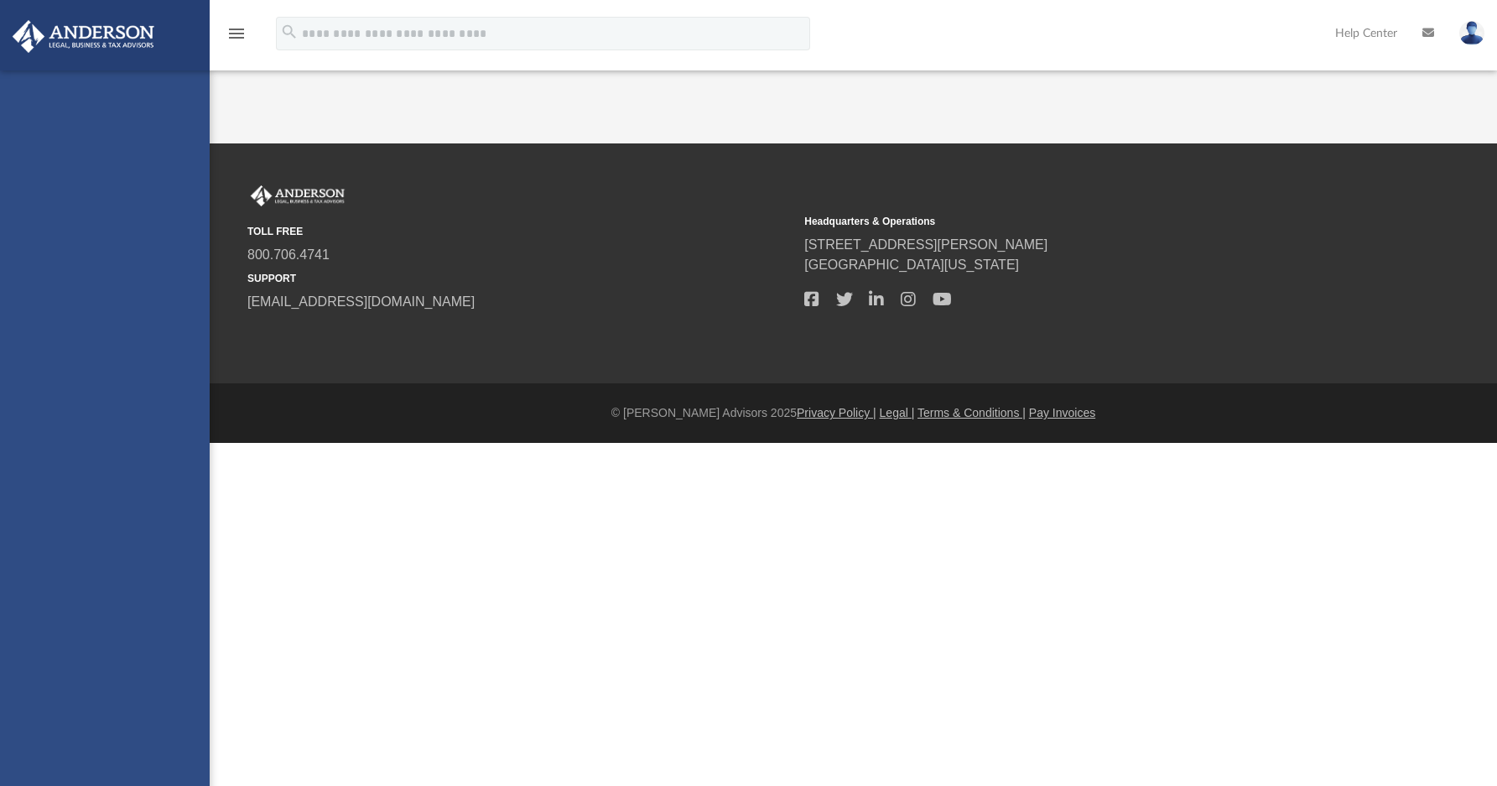  I want to click on small: TOLL FREE, so click(520, 231).